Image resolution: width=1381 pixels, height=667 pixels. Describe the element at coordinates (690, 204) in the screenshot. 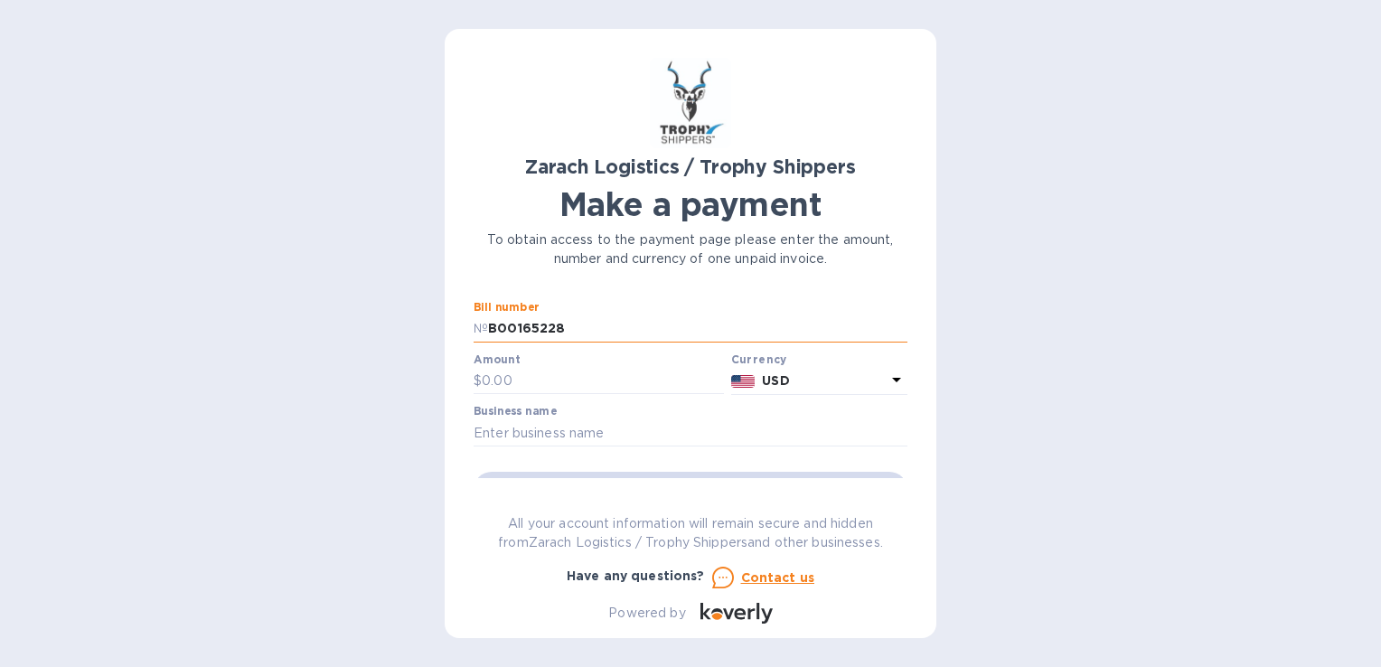

I see `h1: Make a payment` at that location.